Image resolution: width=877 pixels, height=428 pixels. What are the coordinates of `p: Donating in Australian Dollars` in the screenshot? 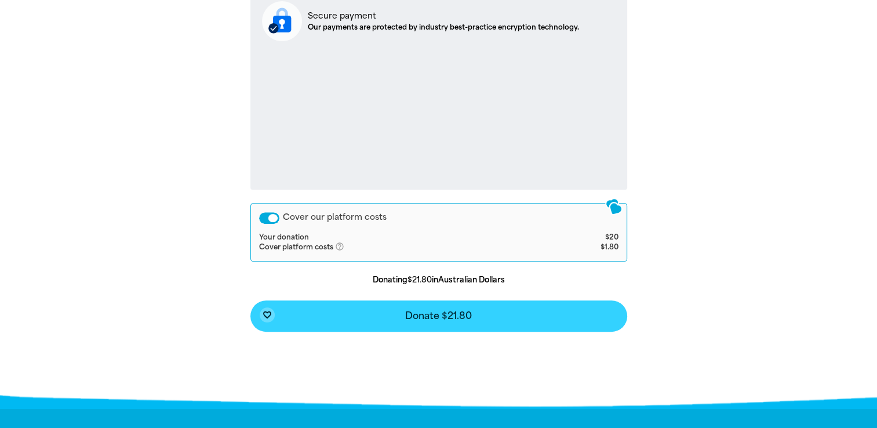 It's located at (439, 280).